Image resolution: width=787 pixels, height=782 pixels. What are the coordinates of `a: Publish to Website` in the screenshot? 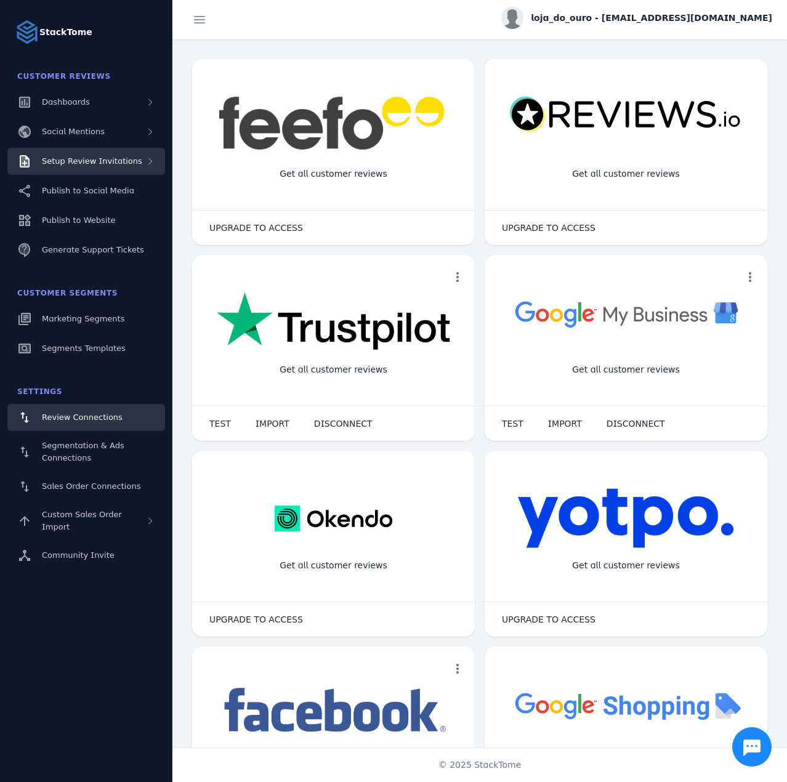 It's located at (86, 221).